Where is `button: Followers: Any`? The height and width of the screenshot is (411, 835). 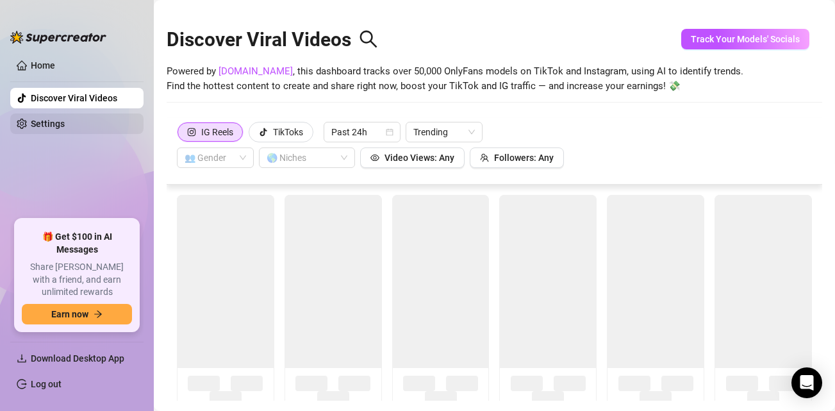
button: Followers: Any is located at coordinates (517, 158).